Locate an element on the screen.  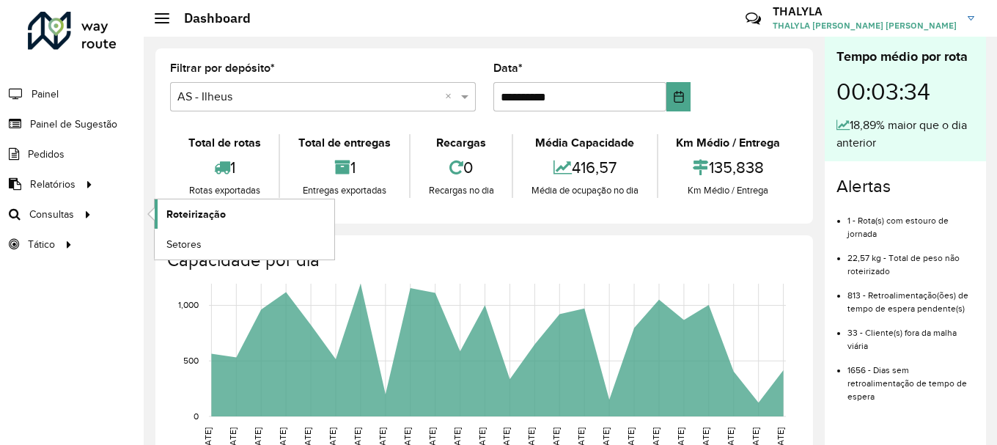
span: Consultas is located at coordinates (51, 214).